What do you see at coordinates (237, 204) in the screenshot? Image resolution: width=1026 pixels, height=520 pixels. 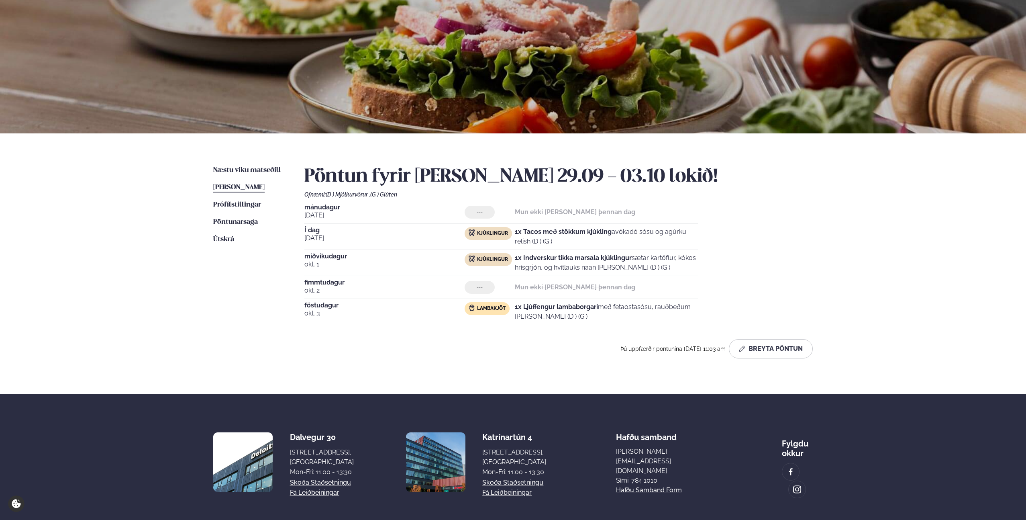 I see `span: Prófílstillingar` at bounding box center [237, 204].